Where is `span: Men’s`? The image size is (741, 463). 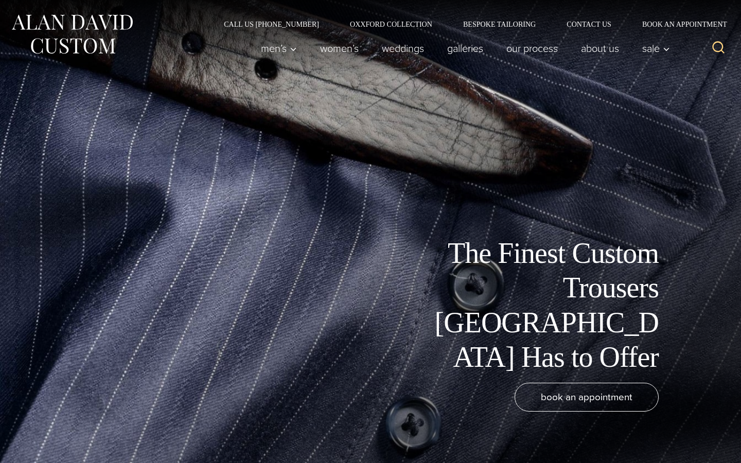
span: Men’s is located at coordinates (279, 48).